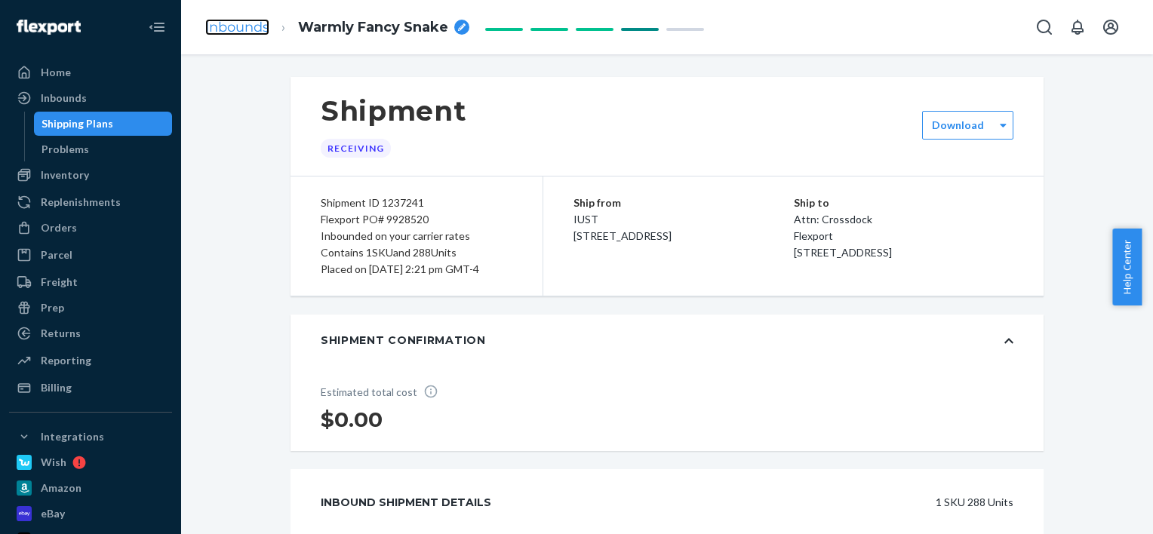  Describe the element at coordinates (56, 388) in the screenshot. I see `div: Billing` at that location.